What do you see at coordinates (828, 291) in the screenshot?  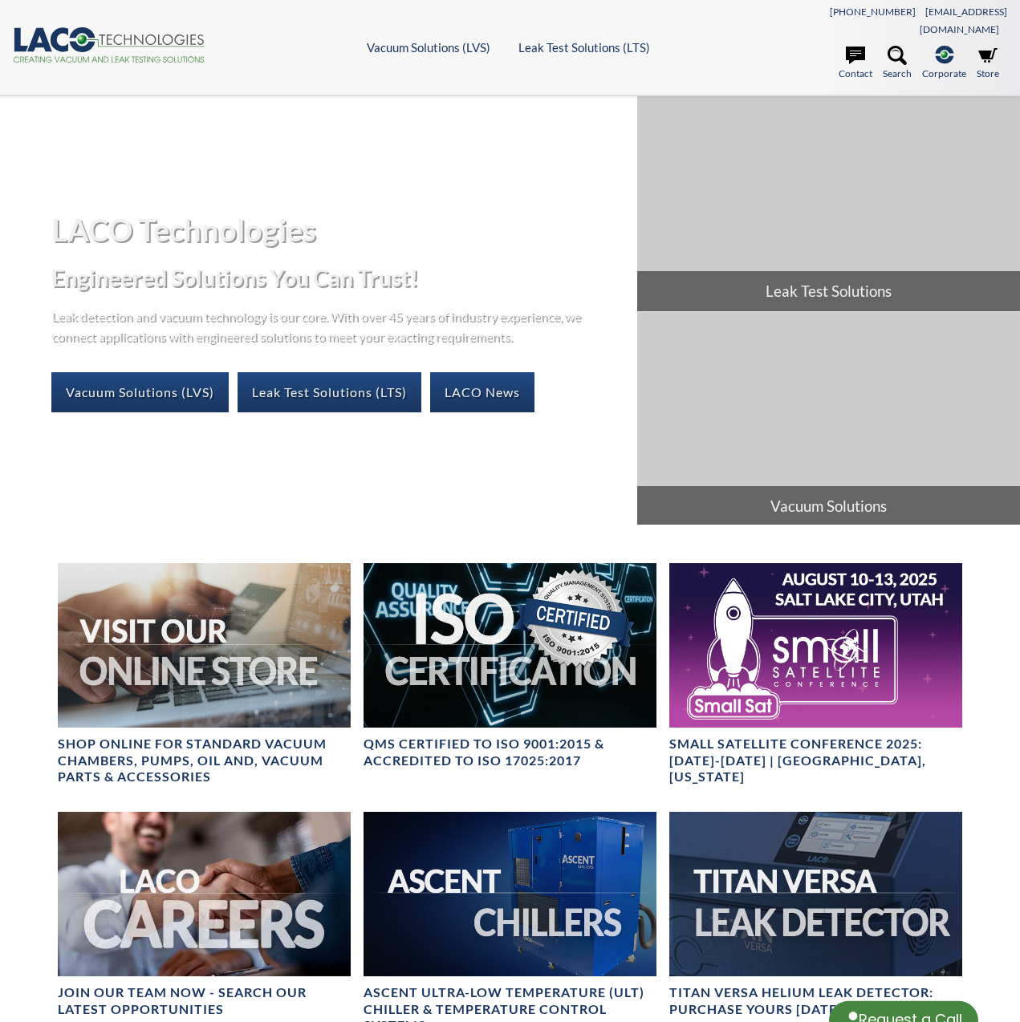 I see `span: Leak Test Solutions` at bounding box center [828, 291].